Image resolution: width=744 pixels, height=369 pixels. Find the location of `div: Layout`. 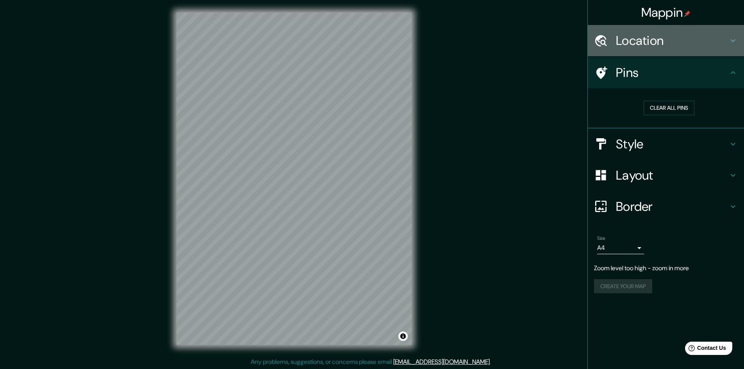

div: Layout is located at coordinates (666, 175).